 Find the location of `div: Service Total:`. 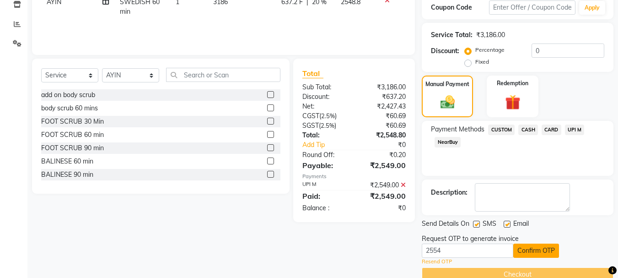

div: Service Total: is located at coordinates (451, 35).